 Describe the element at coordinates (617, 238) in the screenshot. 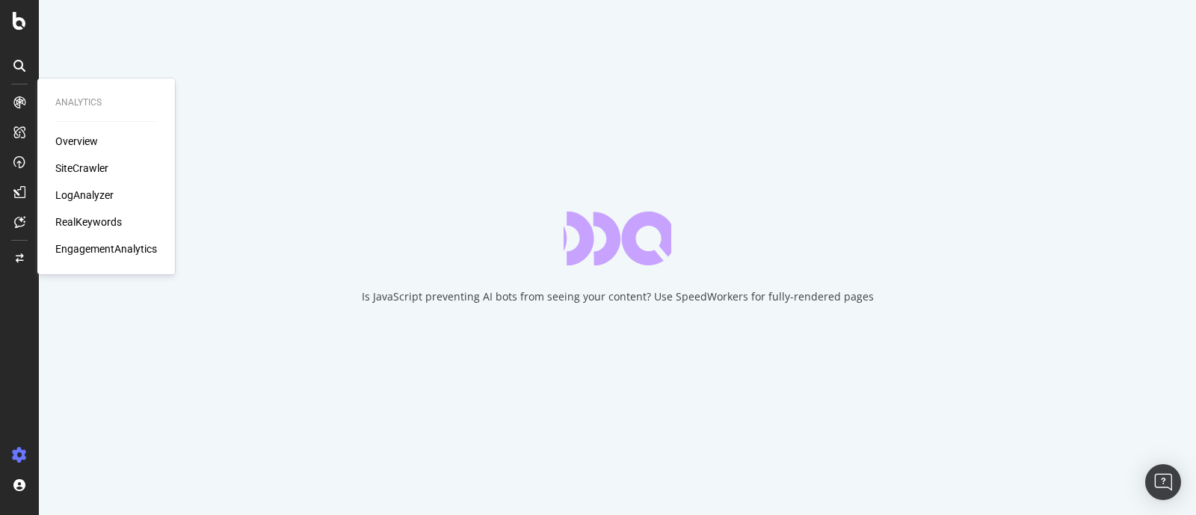

I see `div: animation` at that location.